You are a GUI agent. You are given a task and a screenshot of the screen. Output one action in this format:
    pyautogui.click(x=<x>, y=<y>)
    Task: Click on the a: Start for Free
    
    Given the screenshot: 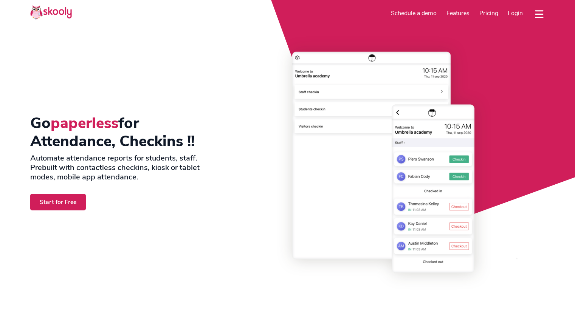 What is the action you would take?
    pyautogui.click(x=58, y=202)
    